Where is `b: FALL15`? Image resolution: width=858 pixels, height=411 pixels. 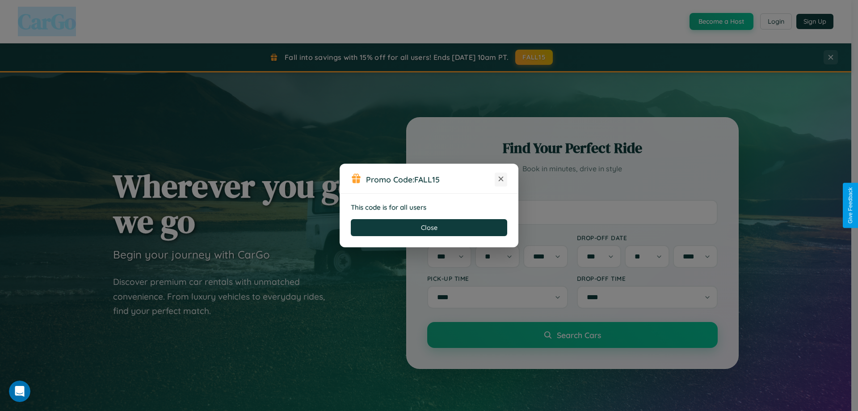
b: FALL15 is located at coordinates (427, 179).